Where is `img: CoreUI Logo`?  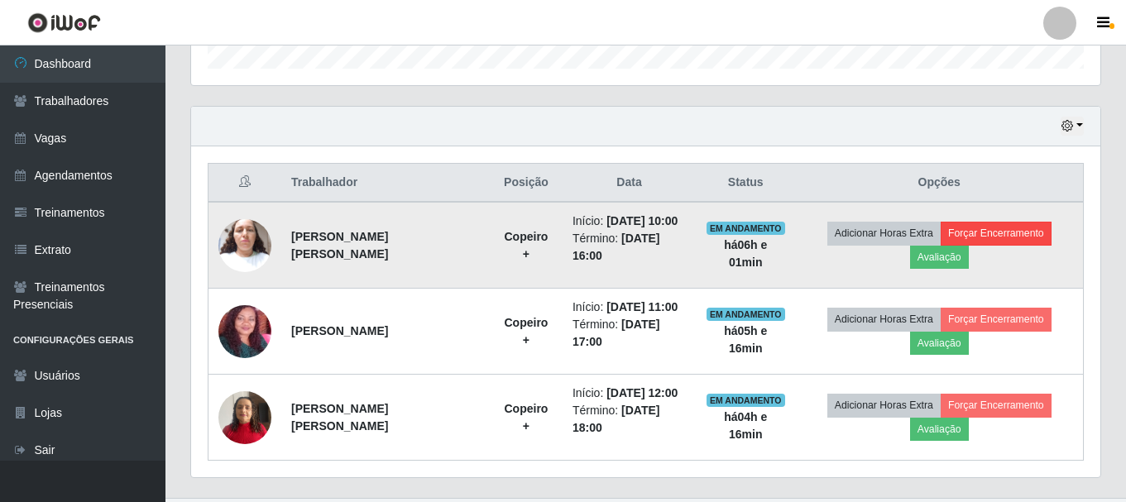
img: CoreUI Logo is located at coordinates (64, 22).